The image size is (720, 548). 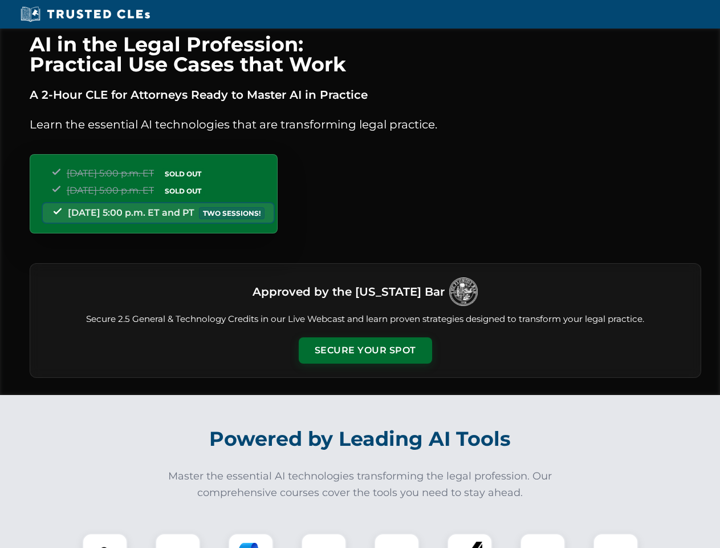 I want to click on p: Secure 2.5 General & Technology Credits in our Live Webcast and learn proven strategies designed ..., so click(x=366, y=319).